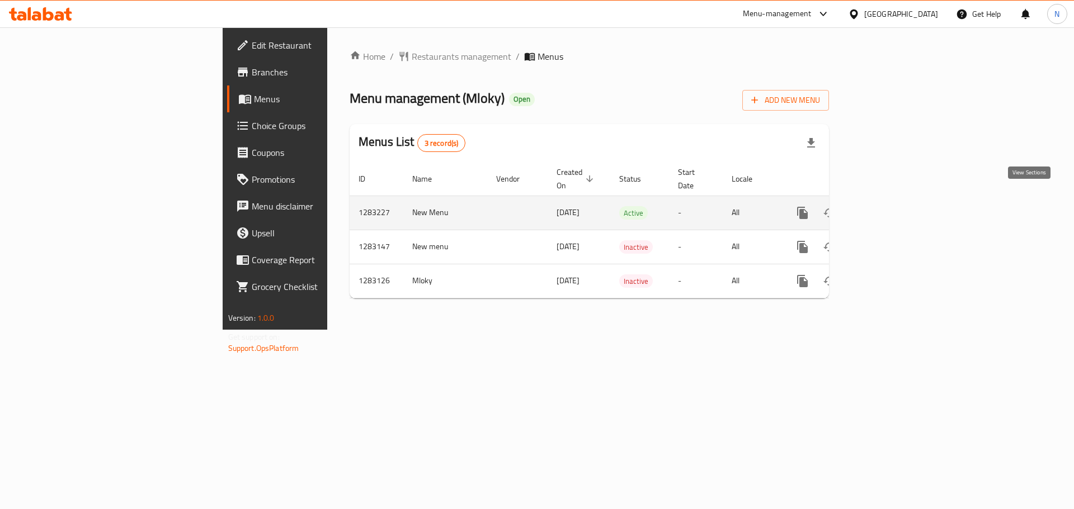  What do you see at coordinates (637, 179) in the screenshot?
I see `span: Status` at bounding box center [637, 179].